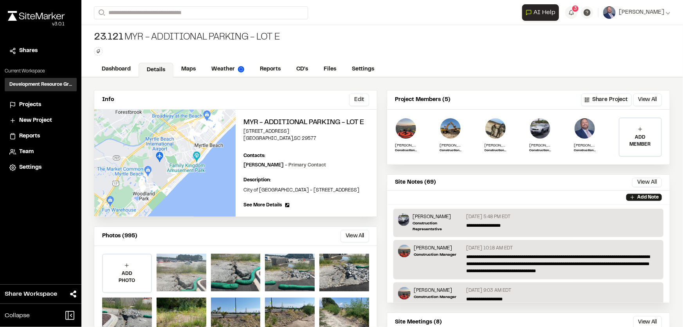 The height and width of the screenshot is (327, 683). What do you see at coordinates (306, 122) in the screenshot?
I see `h2: MYR - Additional Parking - Lot E` at bounding box center [306, 122].